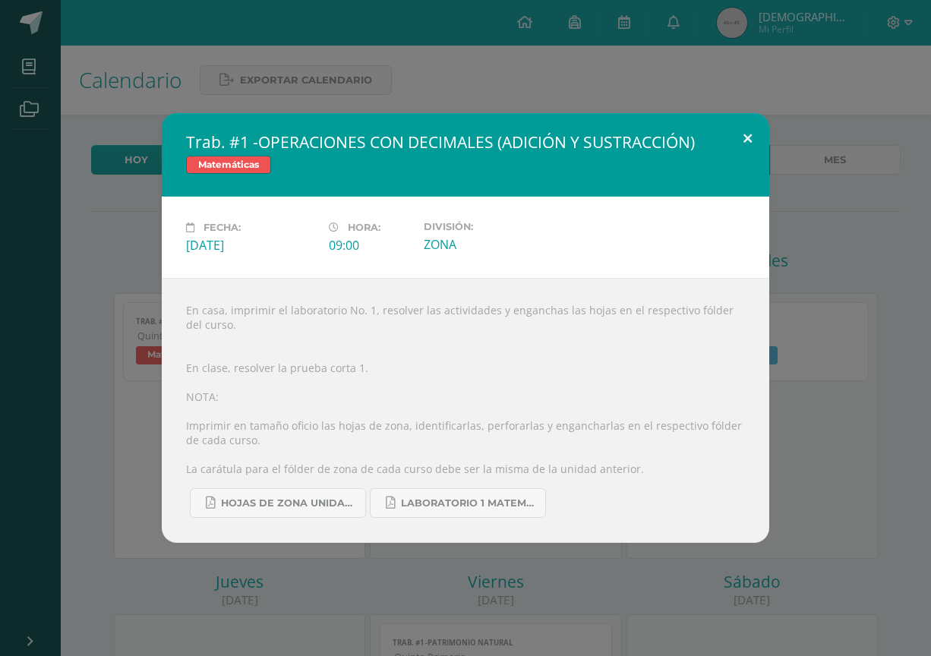  What do you see at coordinates (489, 226) in the screenshot?
I see `label: División:` at bounding box center [489, 226].